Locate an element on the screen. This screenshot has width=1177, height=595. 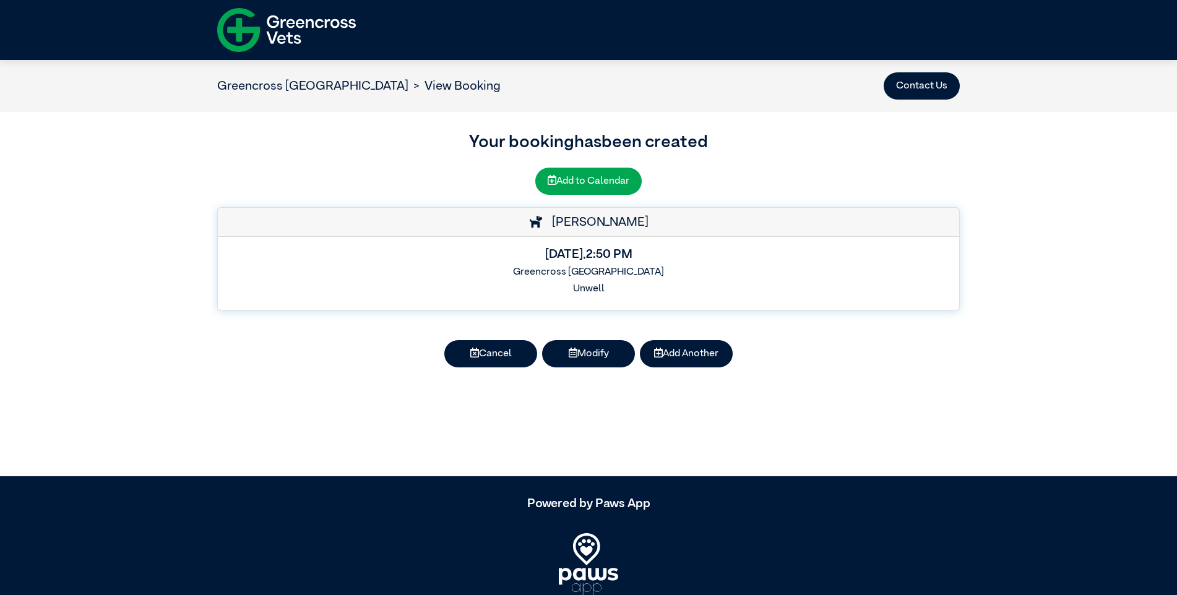
button: Cancel is located at coordinates (491, 354).